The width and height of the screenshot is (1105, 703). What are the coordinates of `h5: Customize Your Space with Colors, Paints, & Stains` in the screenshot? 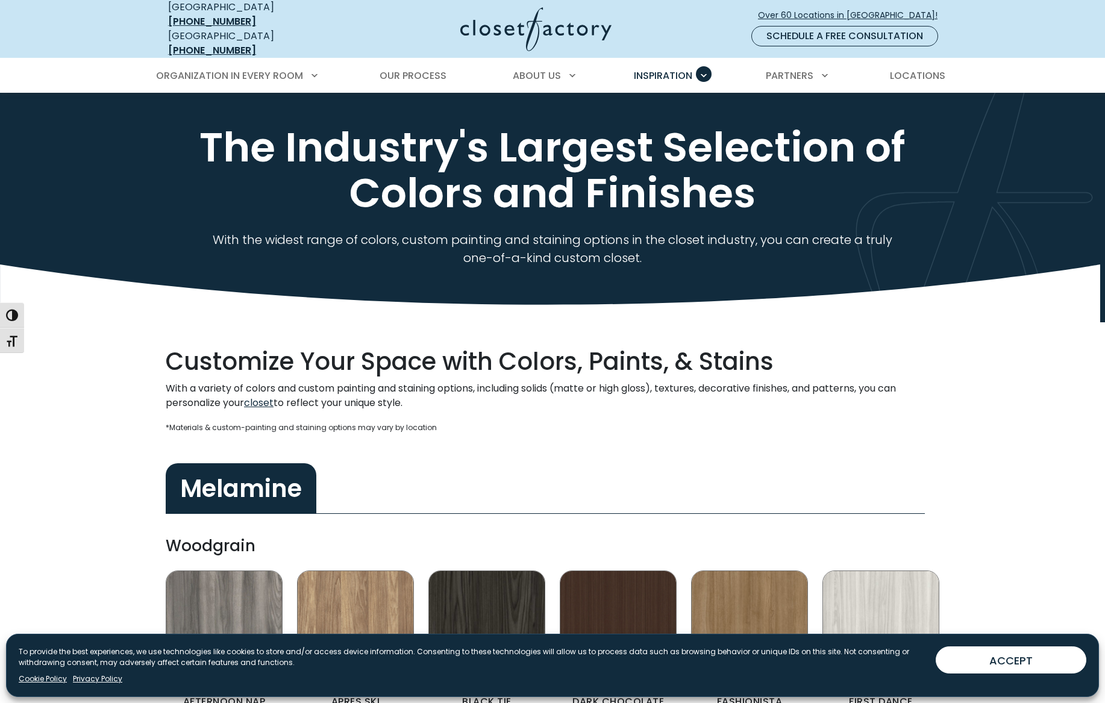 It's located at (553, 362).